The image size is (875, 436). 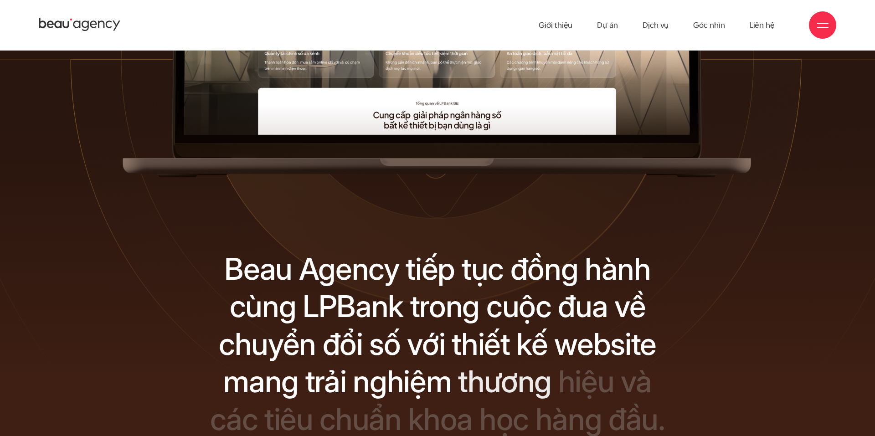 I want to click on div: hiệu, so click(x=586, y=381).